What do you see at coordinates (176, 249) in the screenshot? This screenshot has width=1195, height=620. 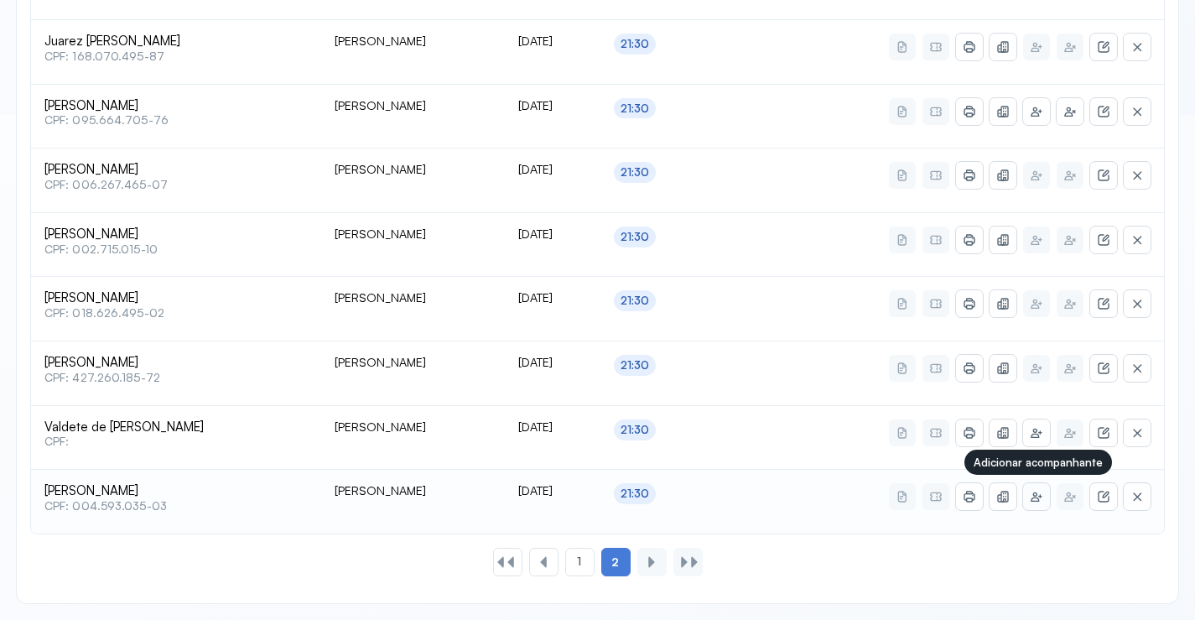 I see `span: CPF: 002.715.015-10` at bounding box center [176, 249].